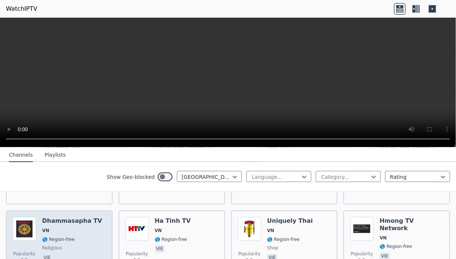  Describe the element at coordinates (290, 221) in the screenshot. I see `h6: Uniquely Thai` at that location.